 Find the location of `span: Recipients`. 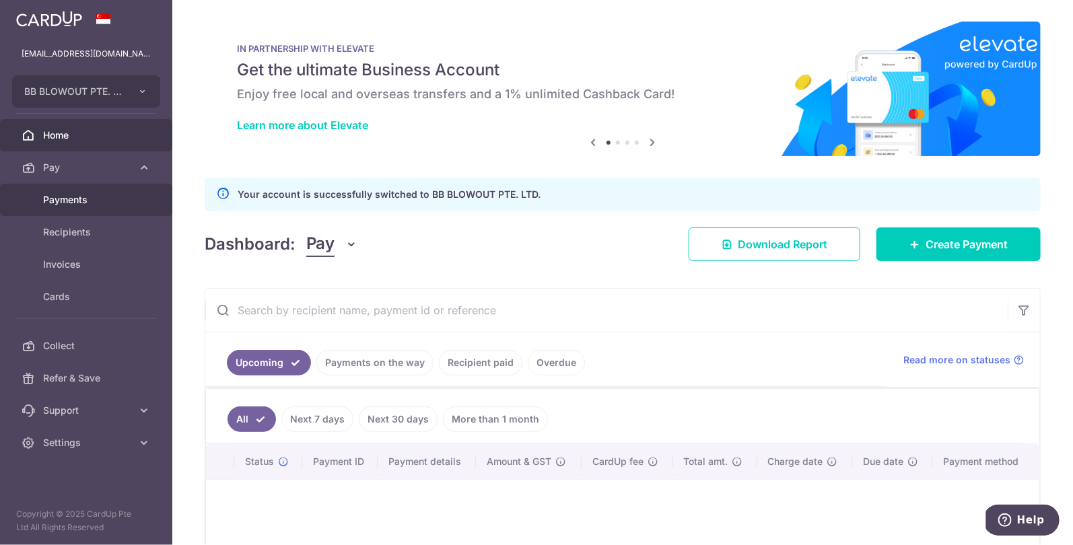

span: Recipients is located at coordinates (87, 232).